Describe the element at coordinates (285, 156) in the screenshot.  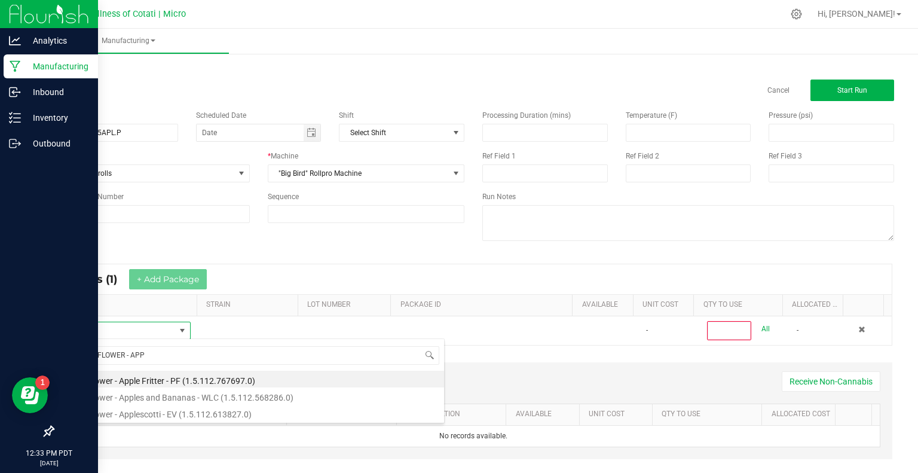
I see `span: Machine` at that location.